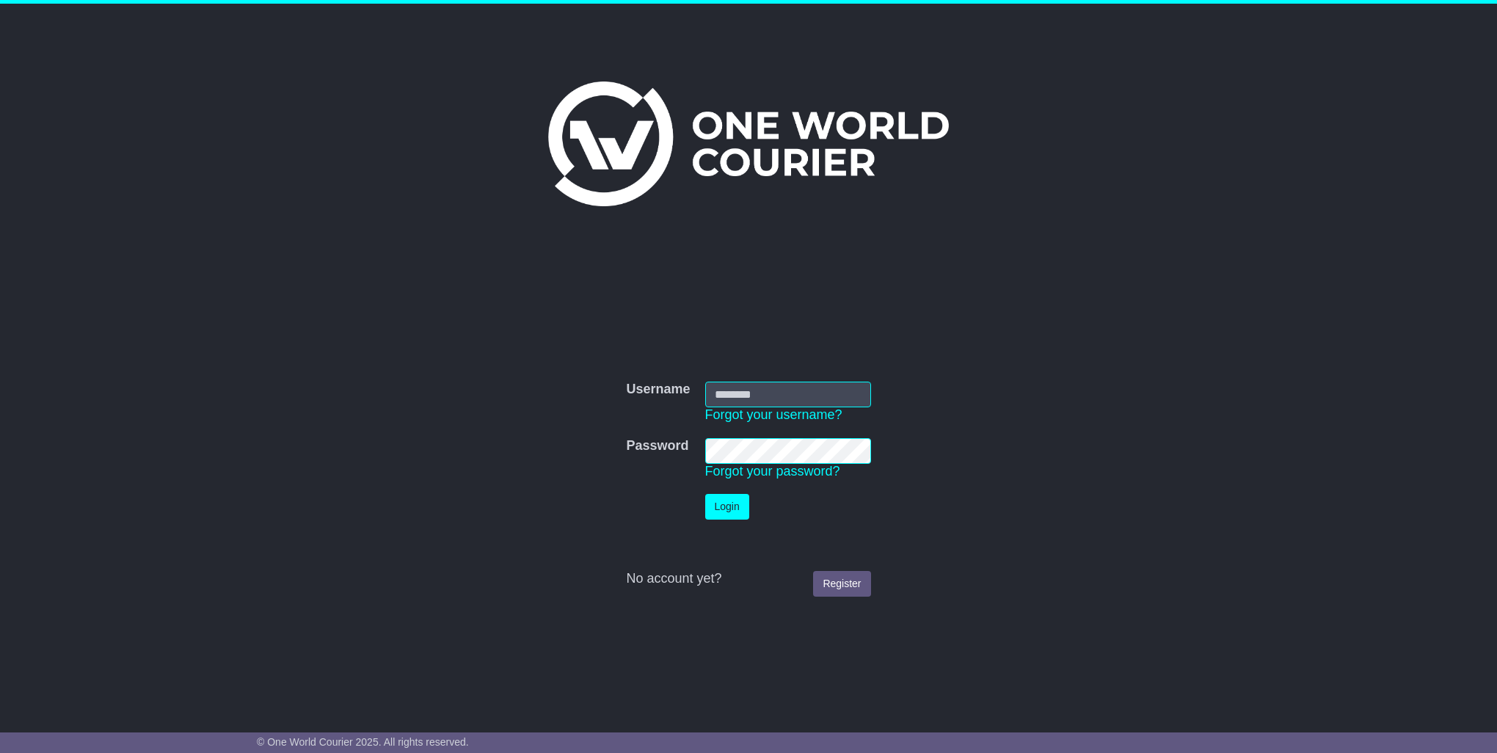 This screenshot has height=753, width=1497. Describe the element at coordinates (842, 584) in the screenshot. I see `a: Register` at that location.